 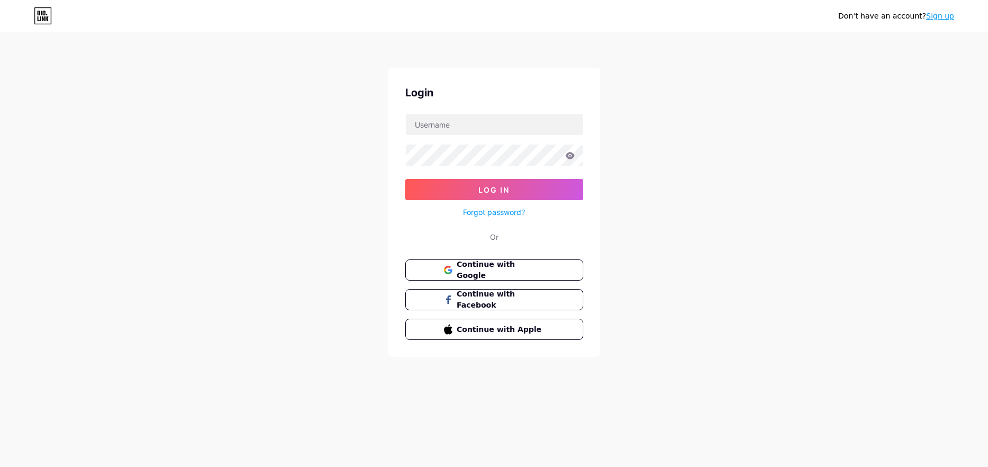 I want to click on span: Continue with Google, so click(x=500, y=270).